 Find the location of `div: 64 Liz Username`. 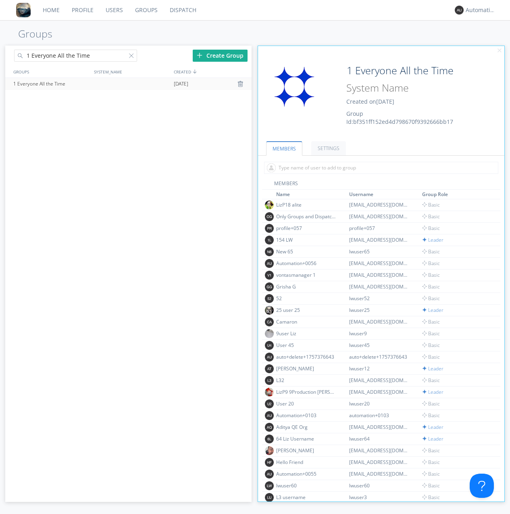

div: 64 Liz Username is located at coordinates (306, 438).